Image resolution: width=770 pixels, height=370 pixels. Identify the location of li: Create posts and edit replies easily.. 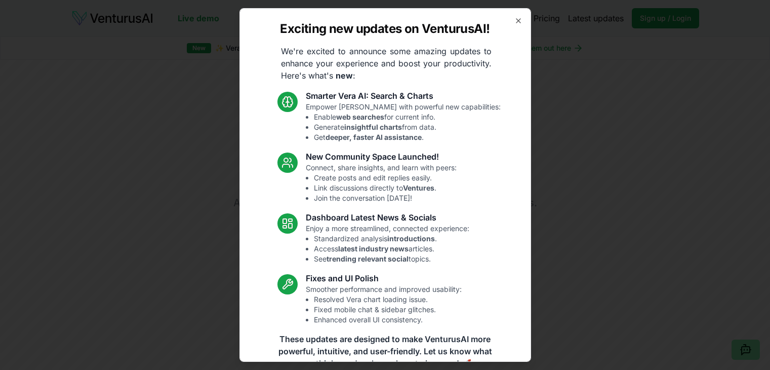
(385, 178).